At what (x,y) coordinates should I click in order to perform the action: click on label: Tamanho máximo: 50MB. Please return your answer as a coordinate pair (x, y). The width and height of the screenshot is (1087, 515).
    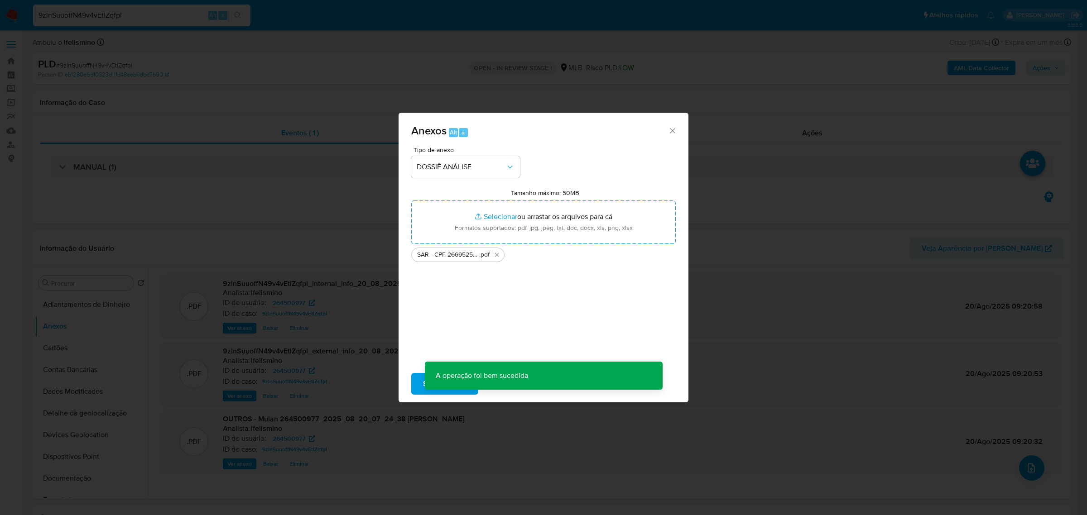
    Looking at the image, I should click on (545, 193).